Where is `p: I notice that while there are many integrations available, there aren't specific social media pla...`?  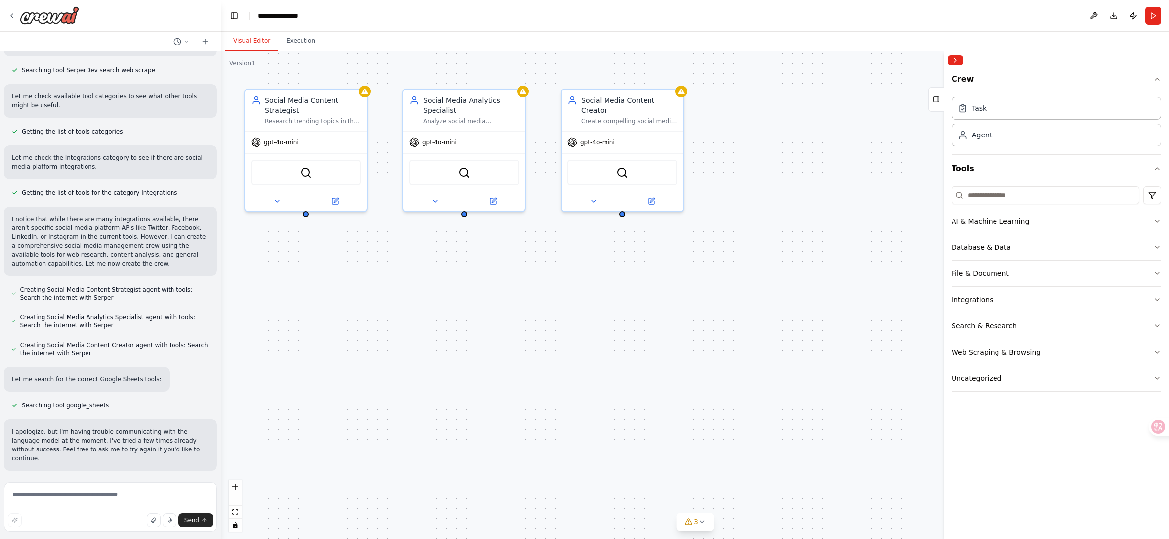
p: I notice that while there are many integrations available, there aren't specific social media pla... is located at coordinates (110, 241).